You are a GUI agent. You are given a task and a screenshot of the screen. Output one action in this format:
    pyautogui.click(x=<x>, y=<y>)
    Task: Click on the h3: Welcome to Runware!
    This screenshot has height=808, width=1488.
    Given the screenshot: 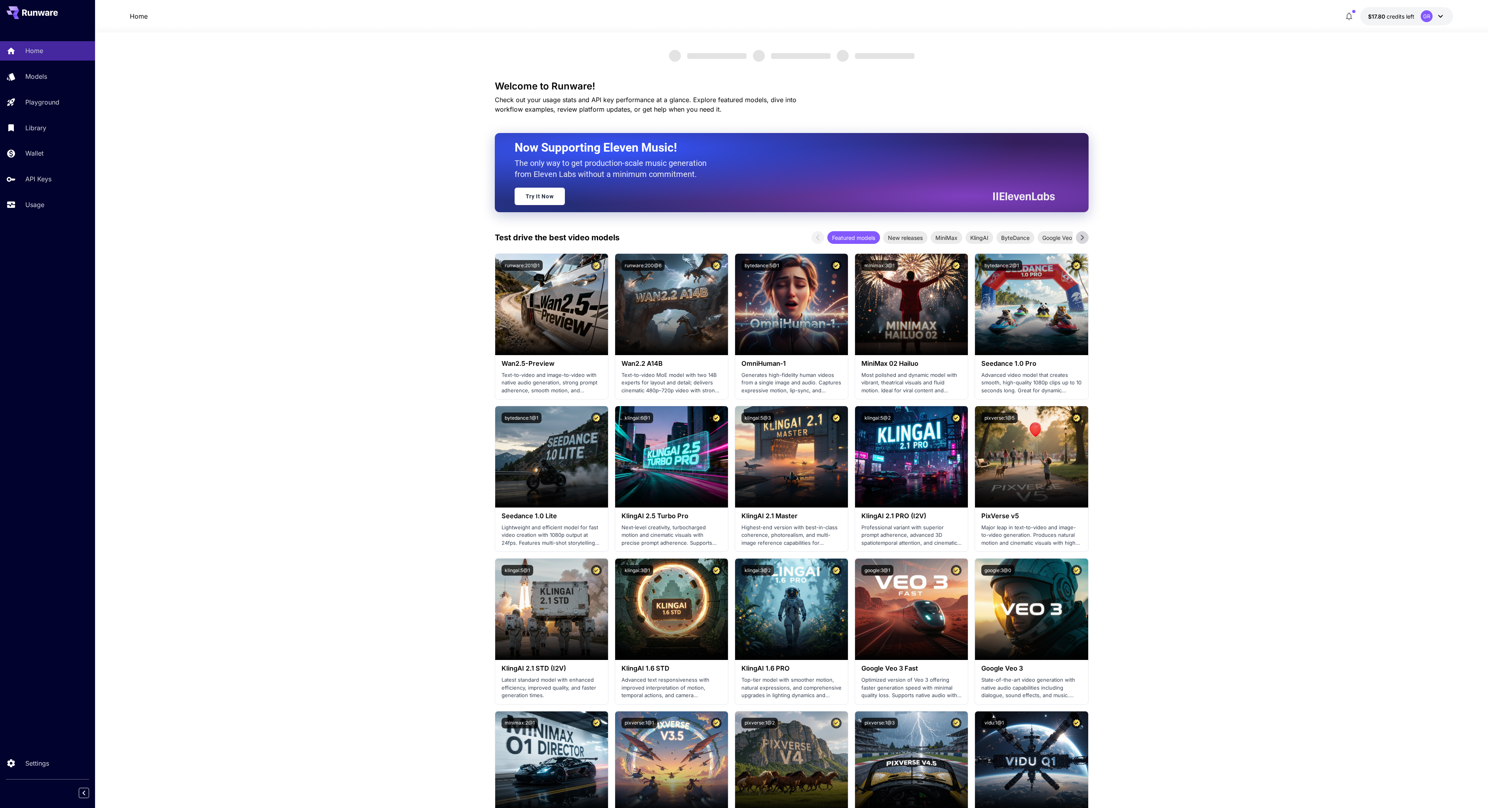 What is the action you would take?
    pyautogui.click(x=792, y=86)
    